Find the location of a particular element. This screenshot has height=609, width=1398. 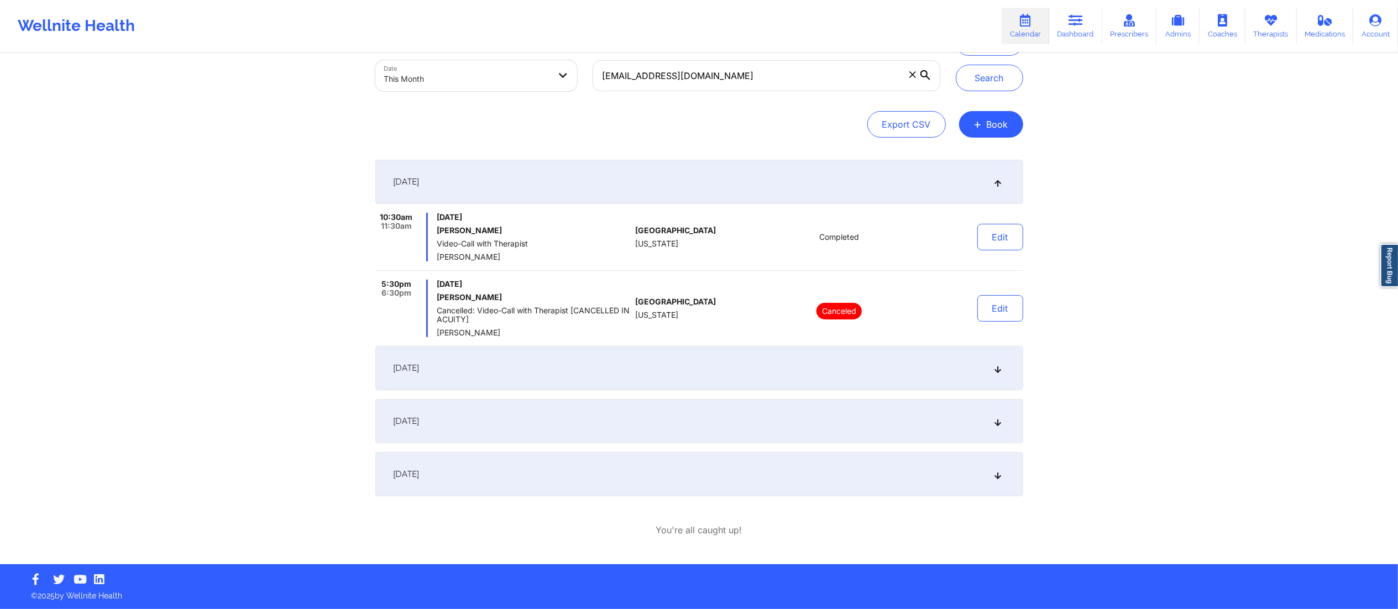

span: Cancelled: Video-Call with Therapist [CANCELLED IN ACUITY] is located at coordinates (533, 315).